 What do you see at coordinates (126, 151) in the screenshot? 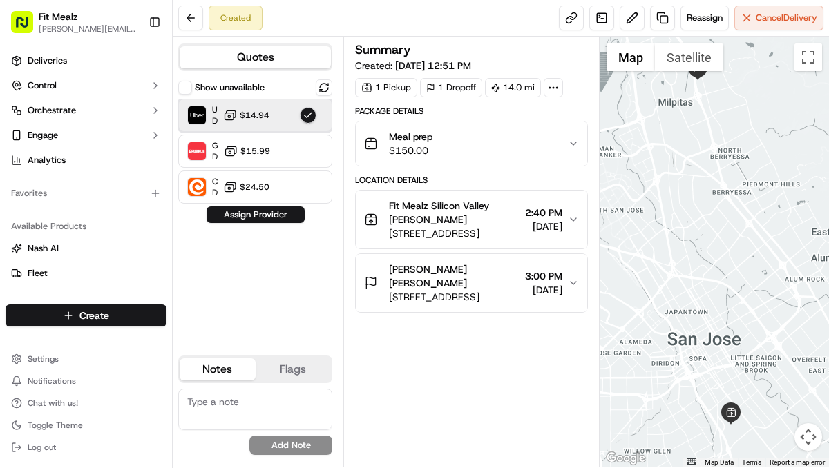
I see `div: We're available if you need us!` at bounding box center [126, 151].